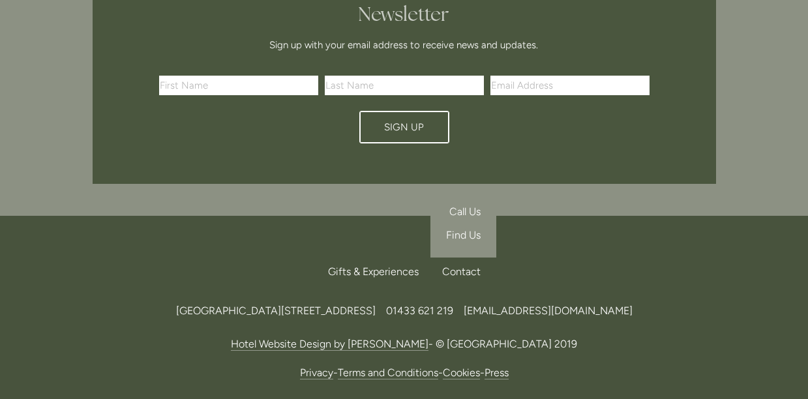 The width and height of the screenshot is (808, 399). I want to click on a: Privacy, so click(316, 373).